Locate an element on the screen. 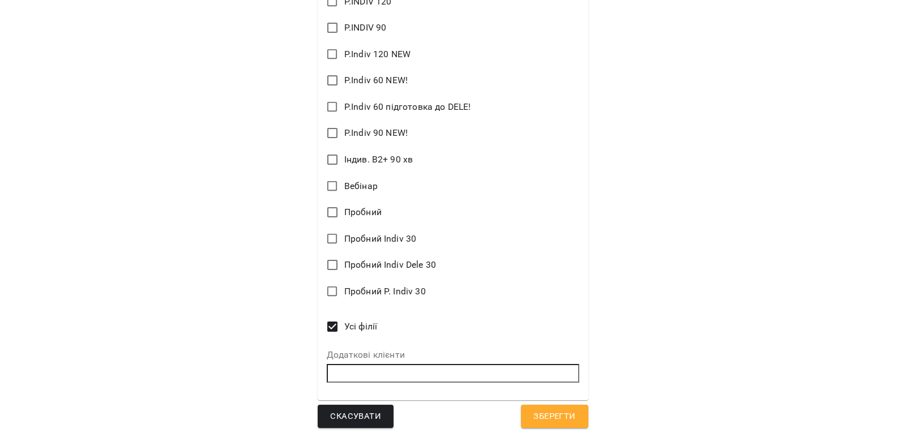  span: Скасувати is located at coordinates (355, 417).